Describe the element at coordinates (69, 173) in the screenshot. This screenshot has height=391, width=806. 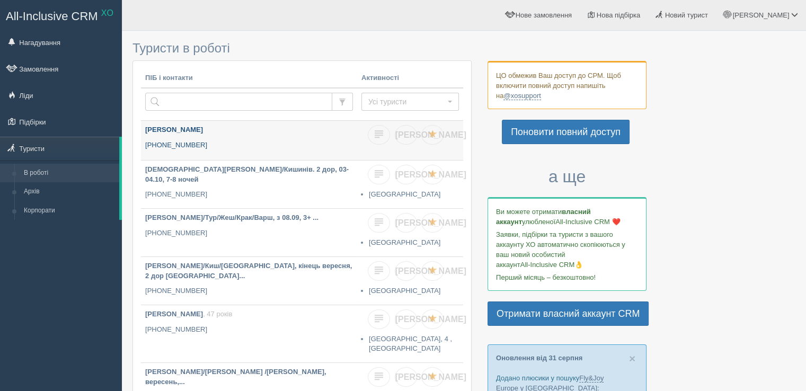
I see `a: В роботі` at that location.